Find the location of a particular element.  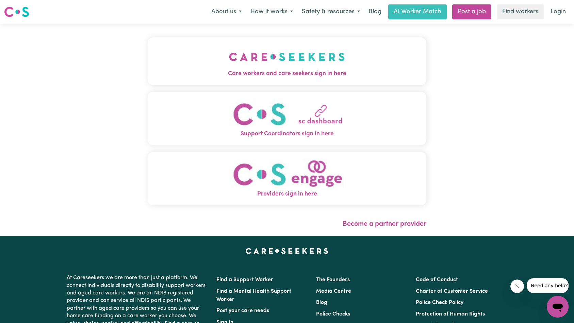

a: Careseekers logo is located at coordinates (17, 12).